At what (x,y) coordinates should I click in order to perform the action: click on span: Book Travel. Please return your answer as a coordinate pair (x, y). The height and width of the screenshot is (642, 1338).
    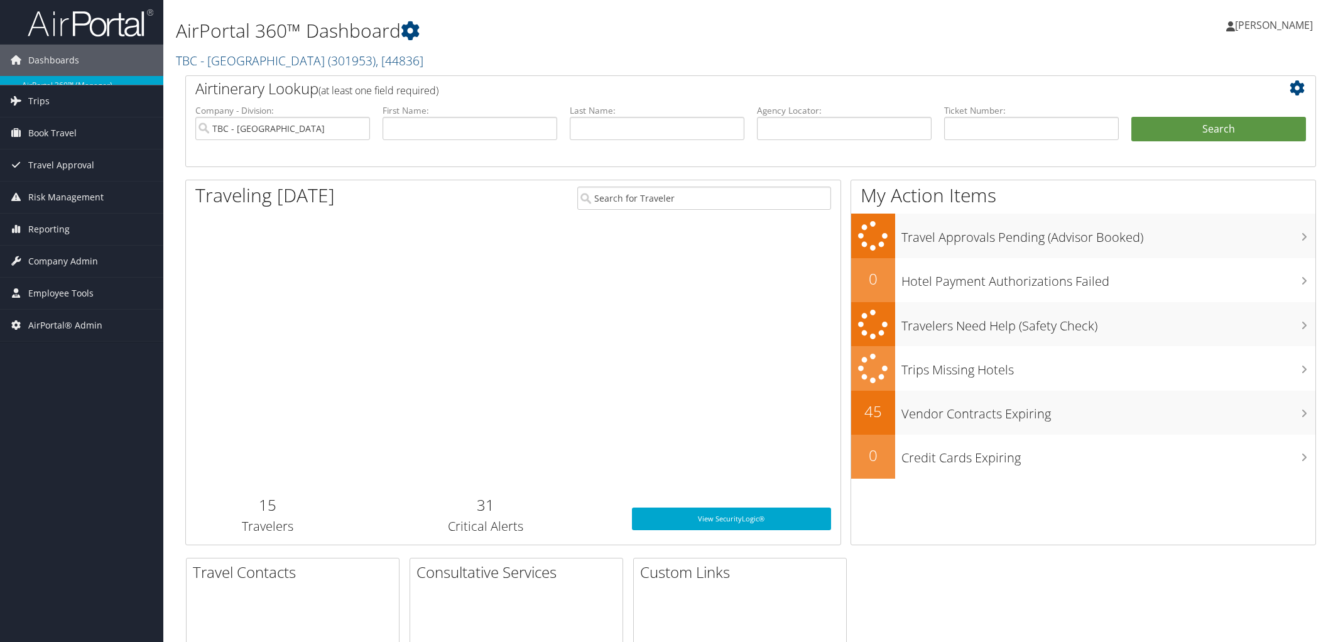
    Looking at the image, I should click on (52, 133).